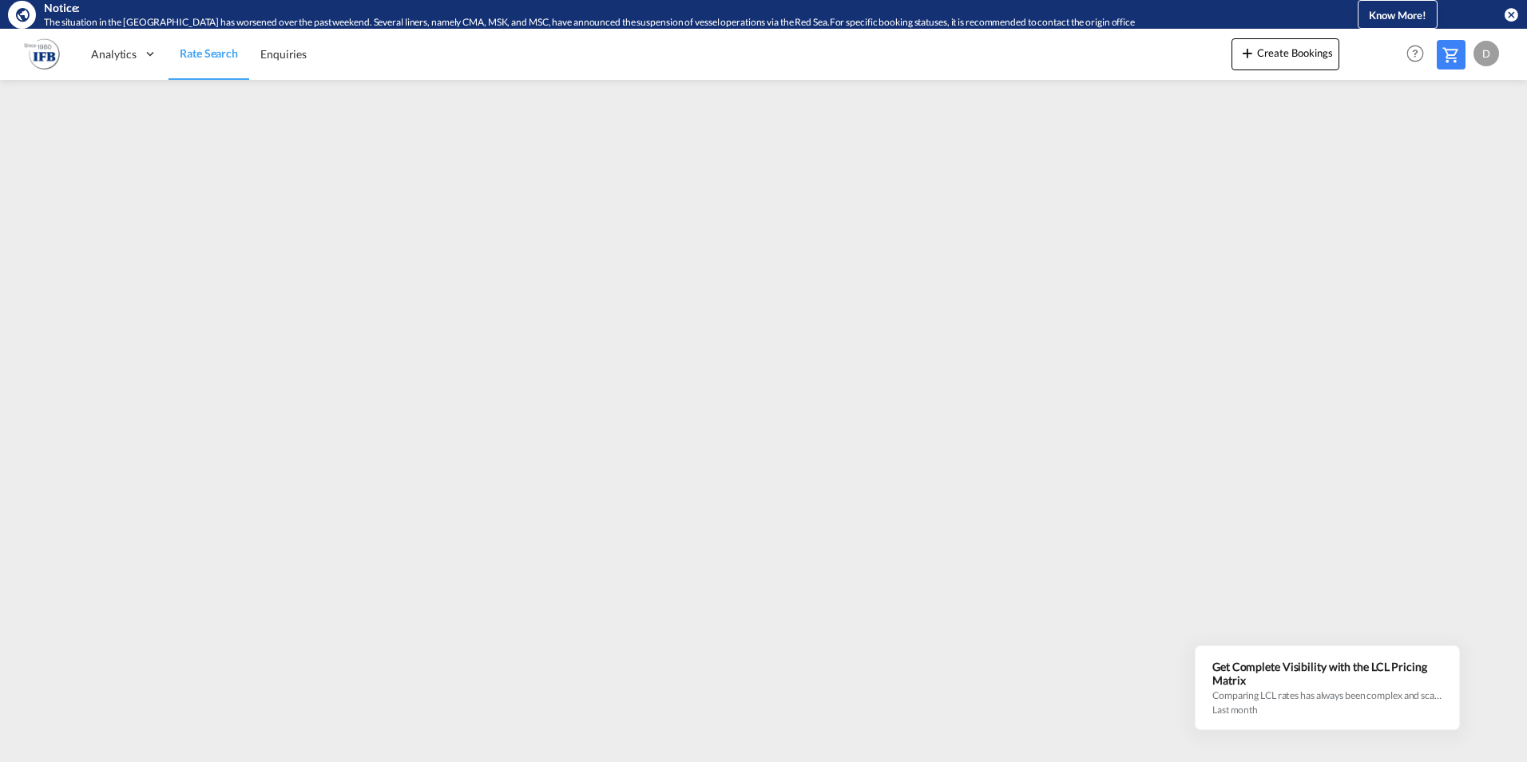 The height and width of the screenshot is (762, 1527). I want to click on button: icon-close-circle, so click(1511, 14).